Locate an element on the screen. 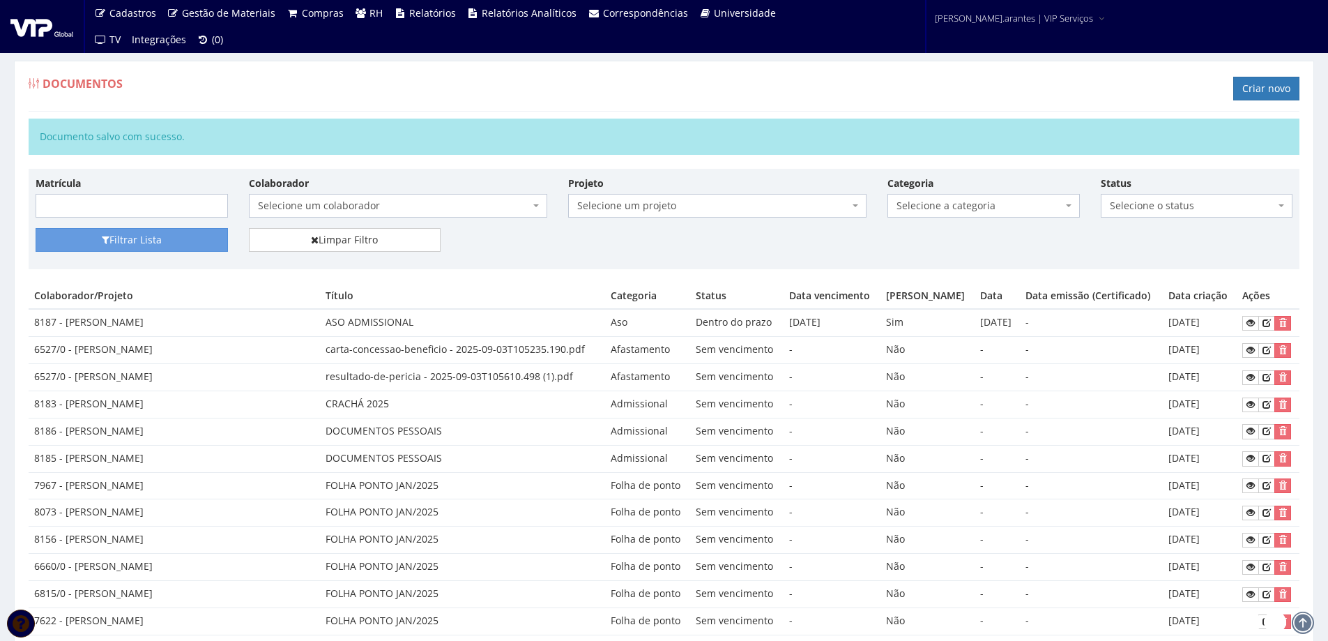 This screenshot has height=641, width=1328. td: Sim is located at coordinates (928, 322).